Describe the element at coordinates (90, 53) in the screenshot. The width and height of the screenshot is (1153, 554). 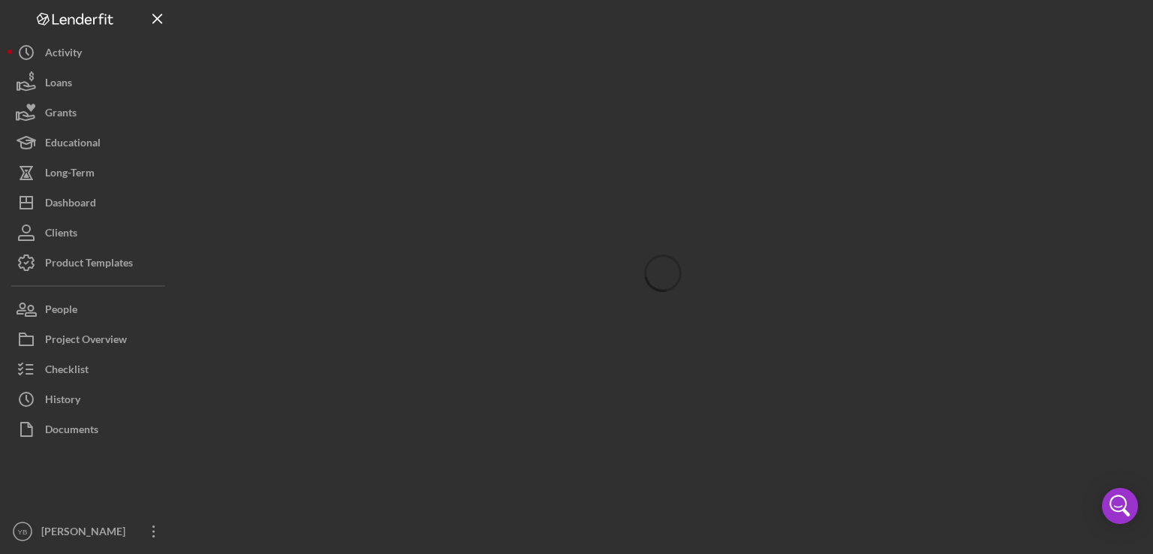
I see `a: Activity` at that location.